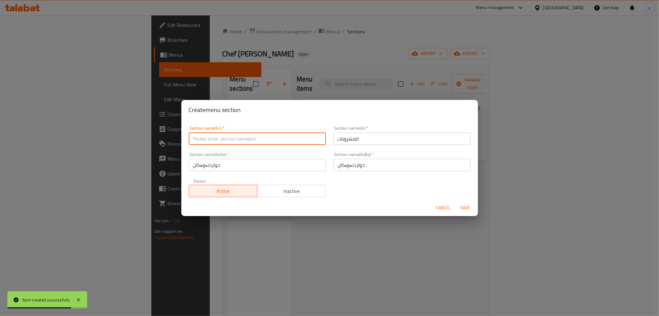  Describe the element at coordinates (223, 191) in the screenshot. I see `span: Active` at that location.